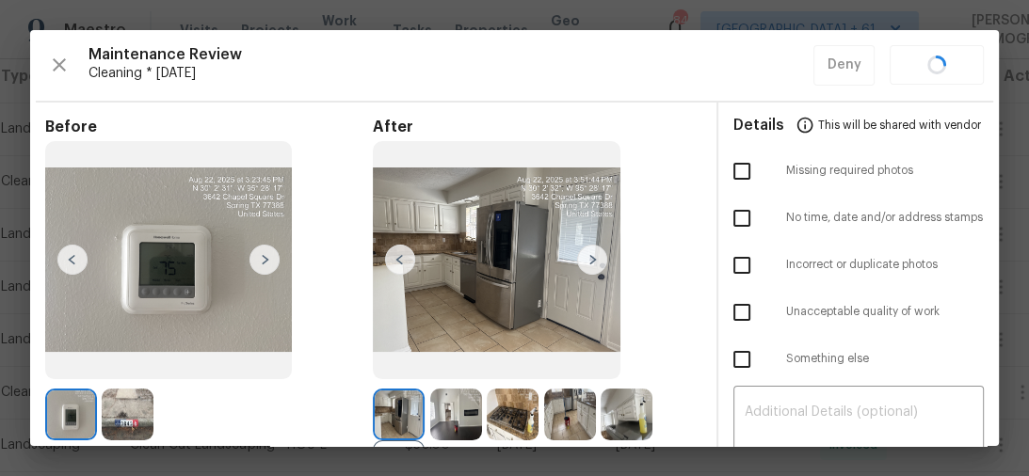  I want to click on div: Unacceptable quality of work, so click(858, 312).